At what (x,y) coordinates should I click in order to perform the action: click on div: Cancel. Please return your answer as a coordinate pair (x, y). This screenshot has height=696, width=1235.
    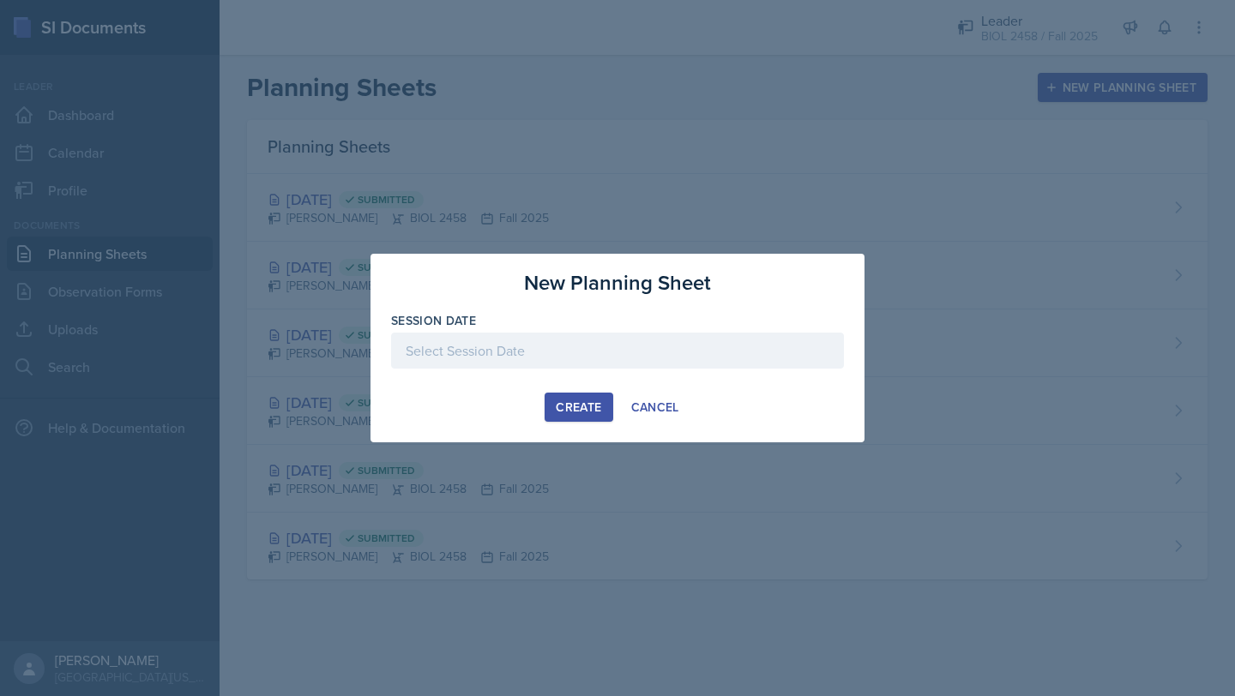
    Looking at the image, I should click on (655, 407).